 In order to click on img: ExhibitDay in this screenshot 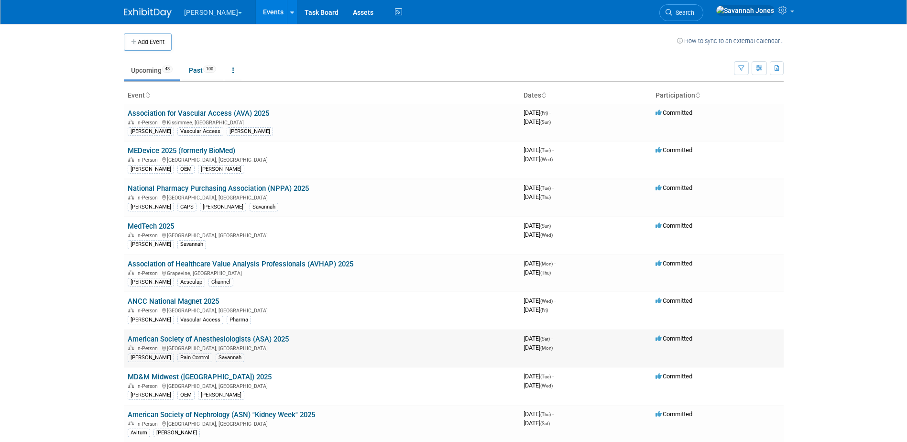, I will do `click(148, 13)`.